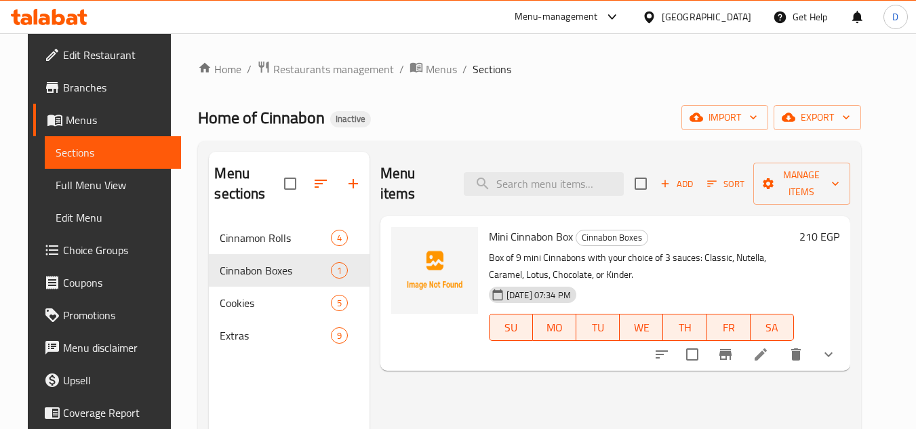 The image size is (916, 429). What do you see at coordinates (339, 303) in the screenshot?
I see `span: 5` at bounding box center [339, 303].